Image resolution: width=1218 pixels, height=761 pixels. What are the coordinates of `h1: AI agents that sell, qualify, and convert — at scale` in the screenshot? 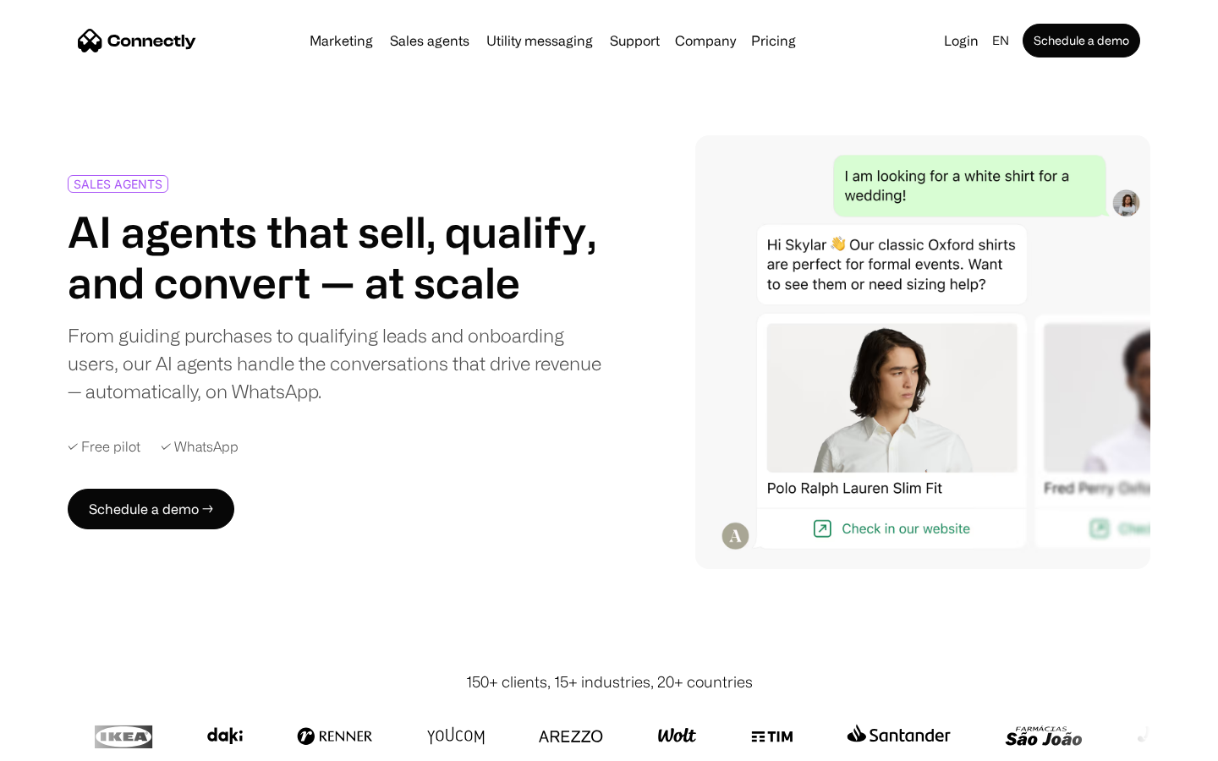 It's located at (335, 257).